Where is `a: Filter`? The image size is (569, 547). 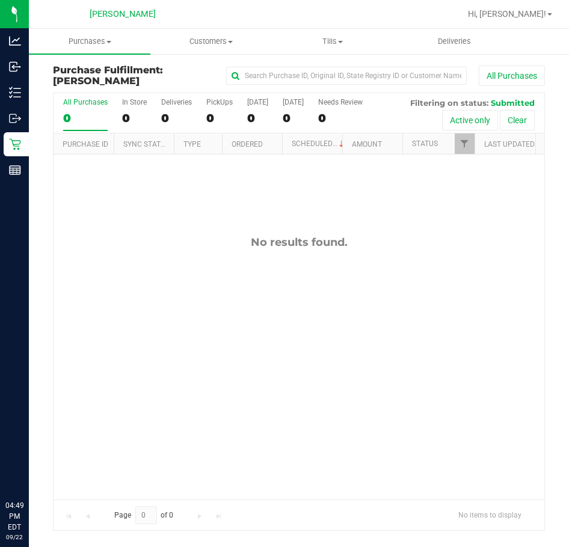 a: Filter is located at coordinates (464, 144).